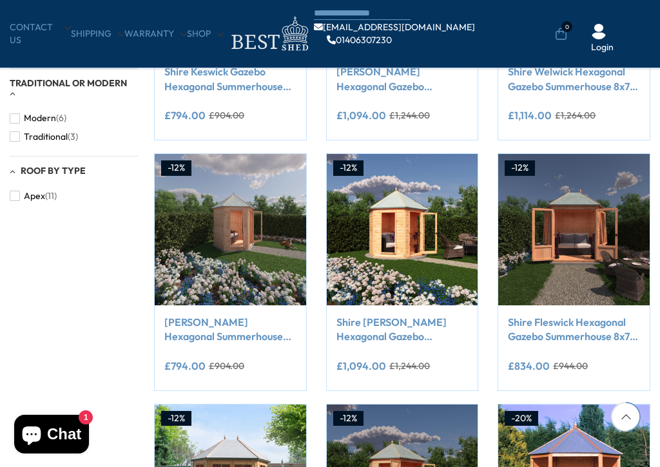 Image resolution: width=660 pixels, height=467 pixels. I want to click on span: (3), so click(73, 137).